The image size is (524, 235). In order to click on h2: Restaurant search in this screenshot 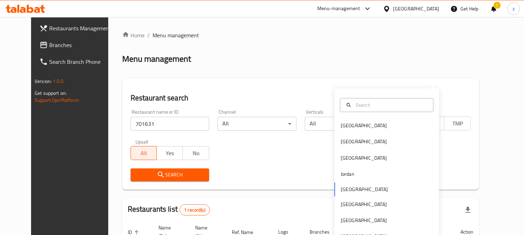, I will do `click(301, 98)`.